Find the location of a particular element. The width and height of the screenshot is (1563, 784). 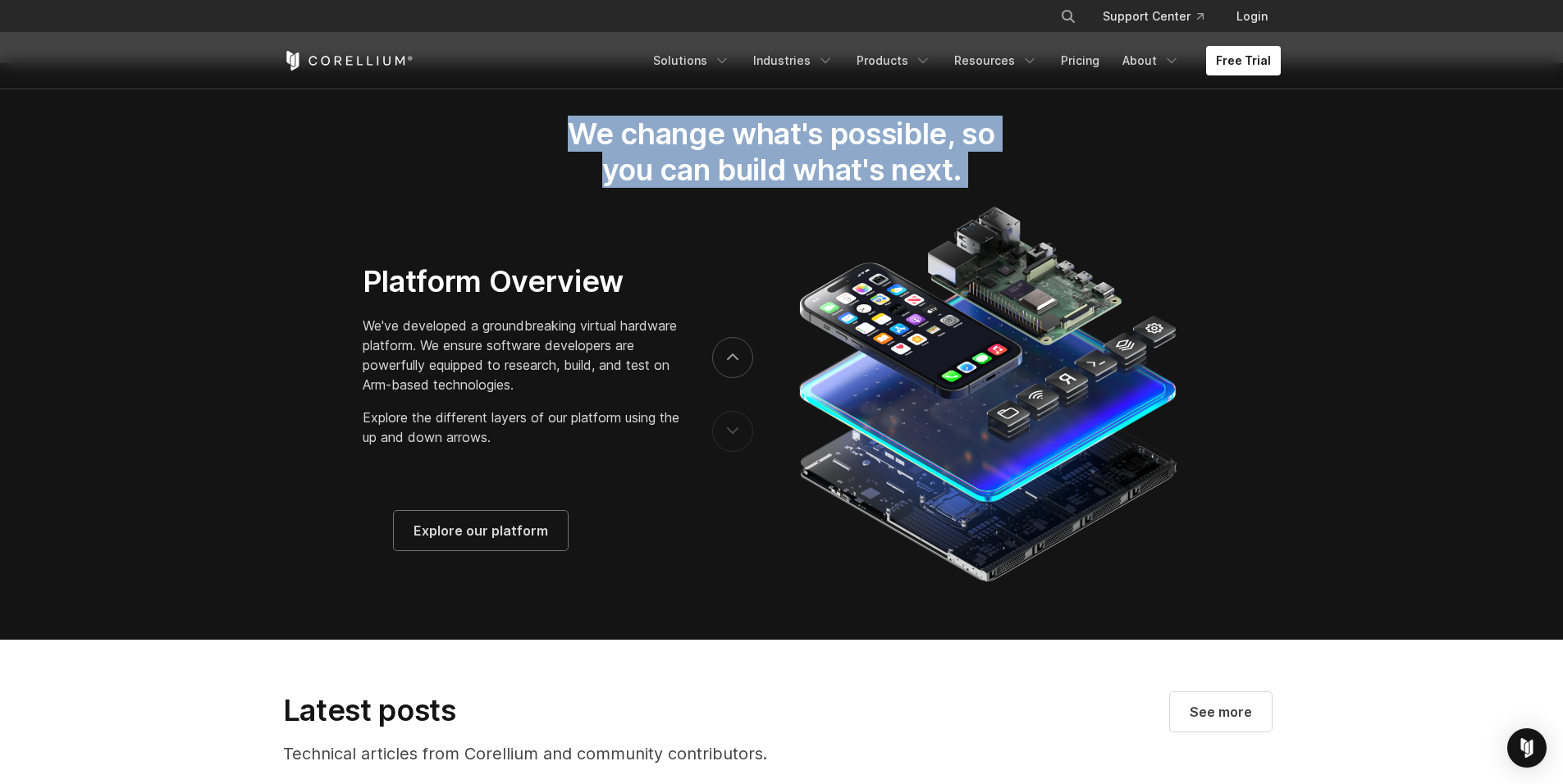

a: Free Trial is located at coordinates (1244, 61).